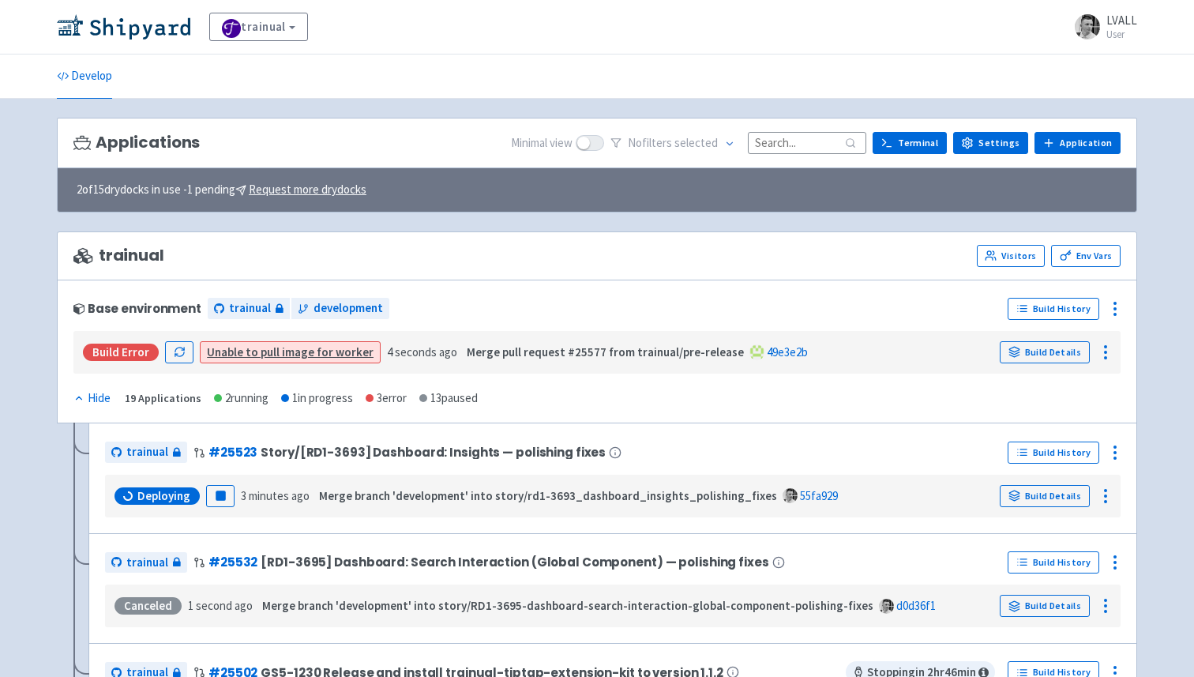 The image size is (1194, 677). What do you see at coordinates (568, 605) in the screenshot?
I see `strong: Merge branch 'development' into story/RD1-3695-dashboard-search-interaction-global-component-poli...` at bounding box center [568, 605].